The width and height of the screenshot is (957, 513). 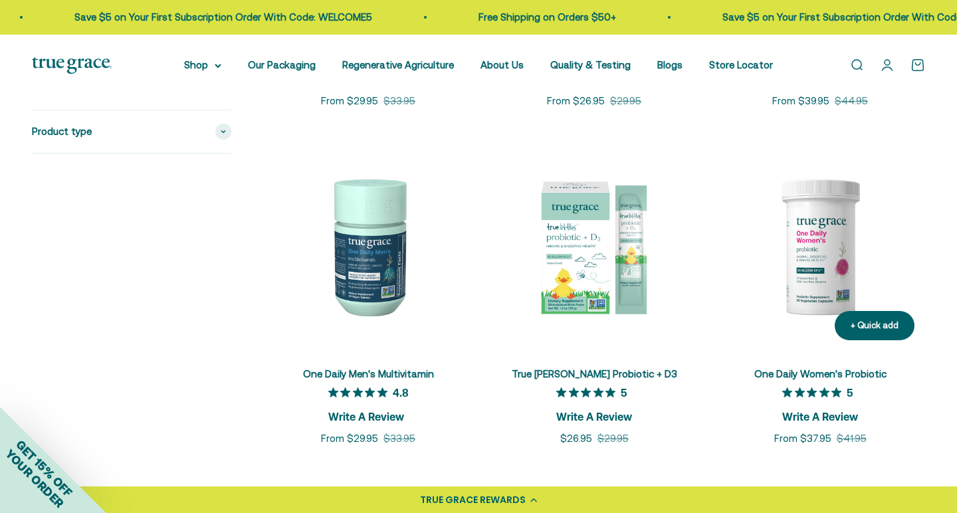 I want to click on summary: Product type, so click(x=132, y=132).